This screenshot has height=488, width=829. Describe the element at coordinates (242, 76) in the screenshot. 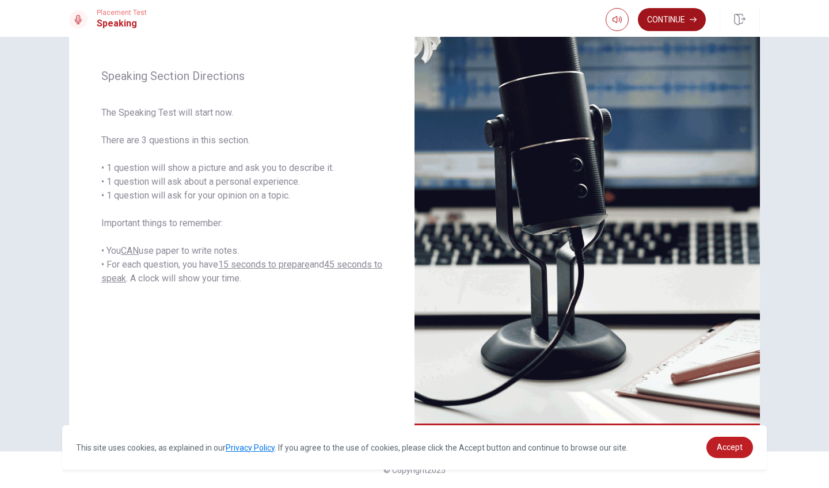

I see `span: Speaking Section Directions` at that location.